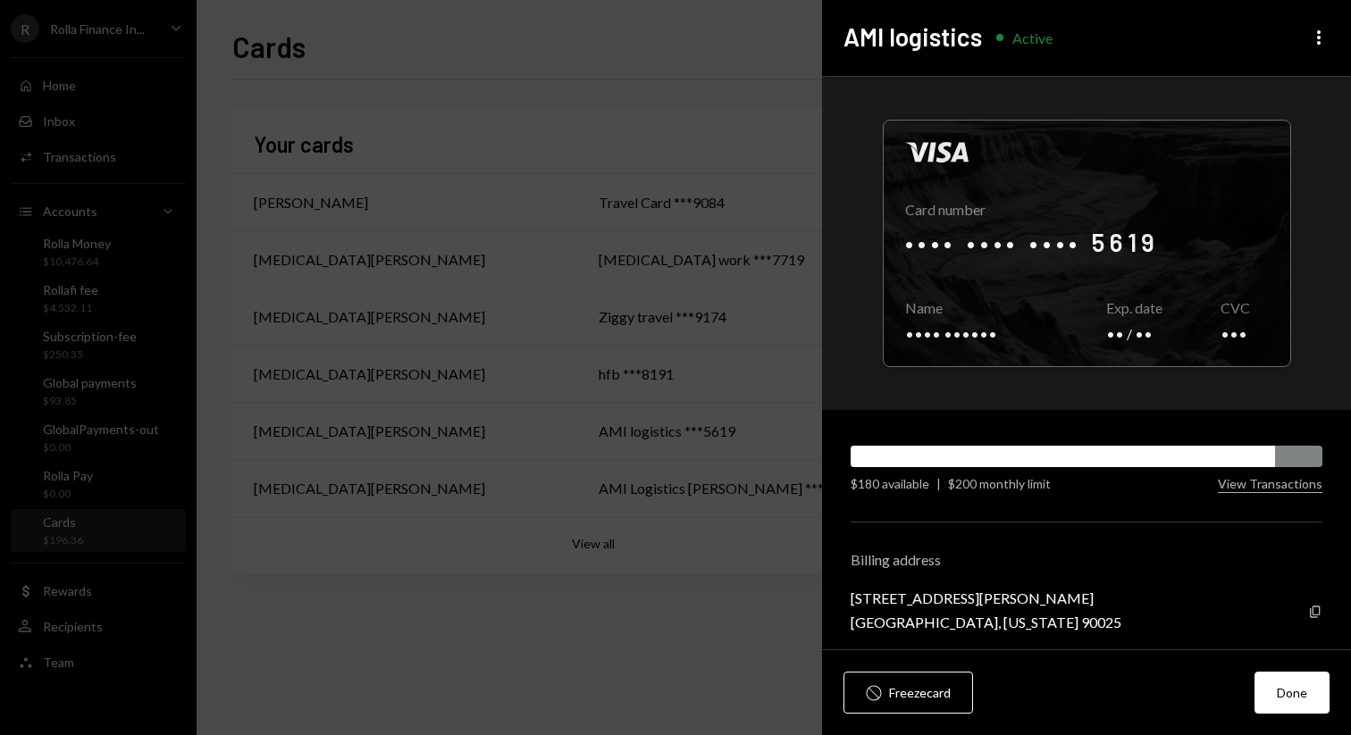  Describe the element at coordinates (890, 483) in the screenshot. I see `div: $180 available` at that location.